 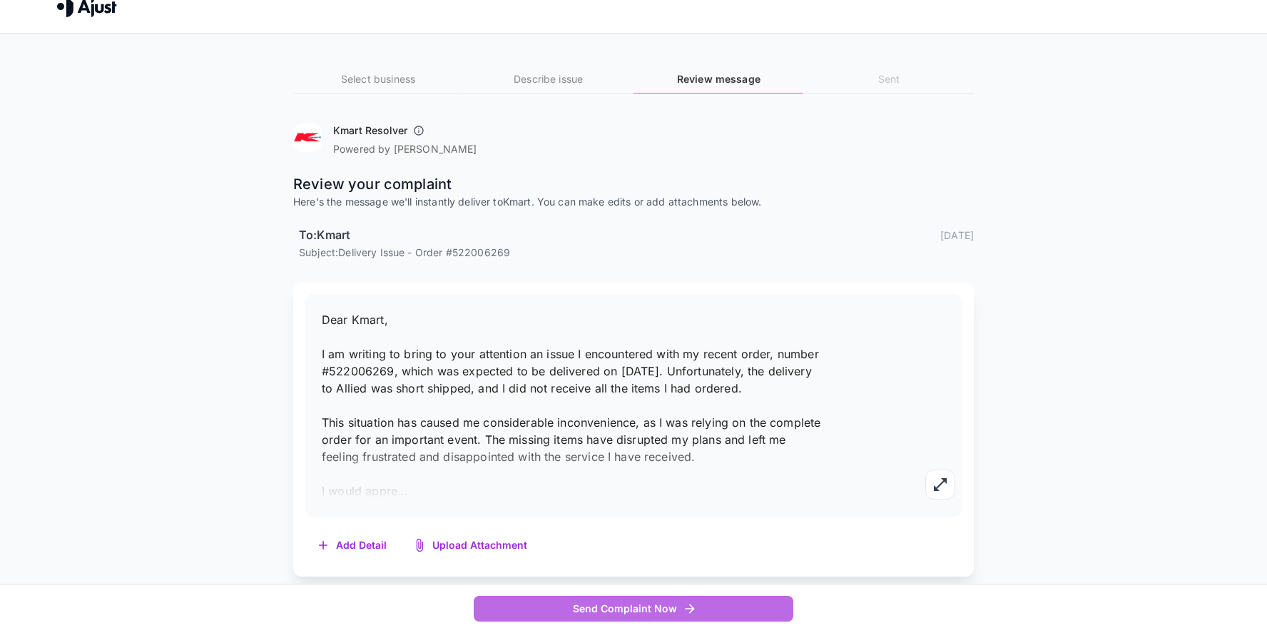 What do you see at coordinates (634, 609) in the screenshot?
I see `button: Send Complaint Now` at bounding box center [634, 609].